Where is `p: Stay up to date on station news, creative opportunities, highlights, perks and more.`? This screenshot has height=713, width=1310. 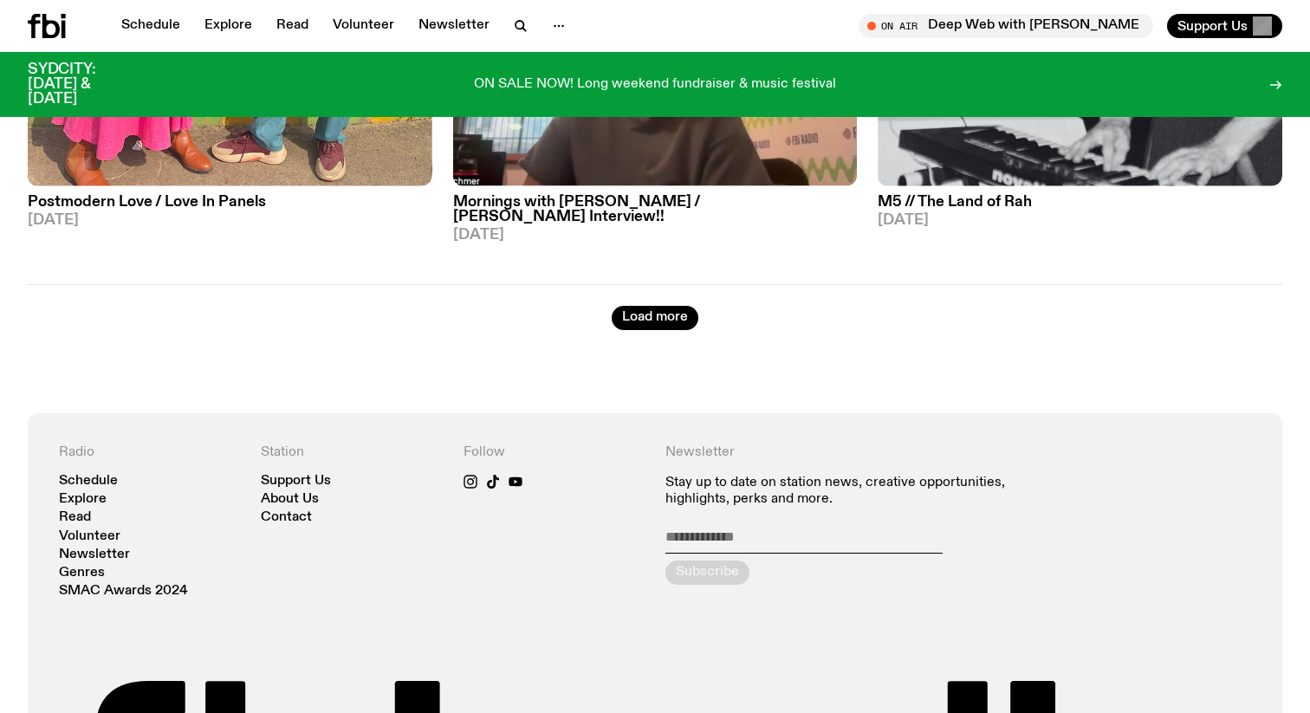 p: Stay up to date on station news, creative opportunities, highlights, perks and more. is located at coordinates (857, 491).